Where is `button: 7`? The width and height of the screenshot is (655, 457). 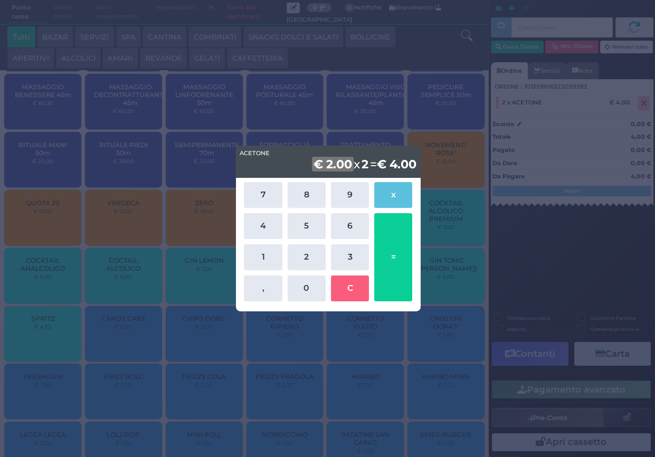
button: 7 is located at coordinates (263, 195).